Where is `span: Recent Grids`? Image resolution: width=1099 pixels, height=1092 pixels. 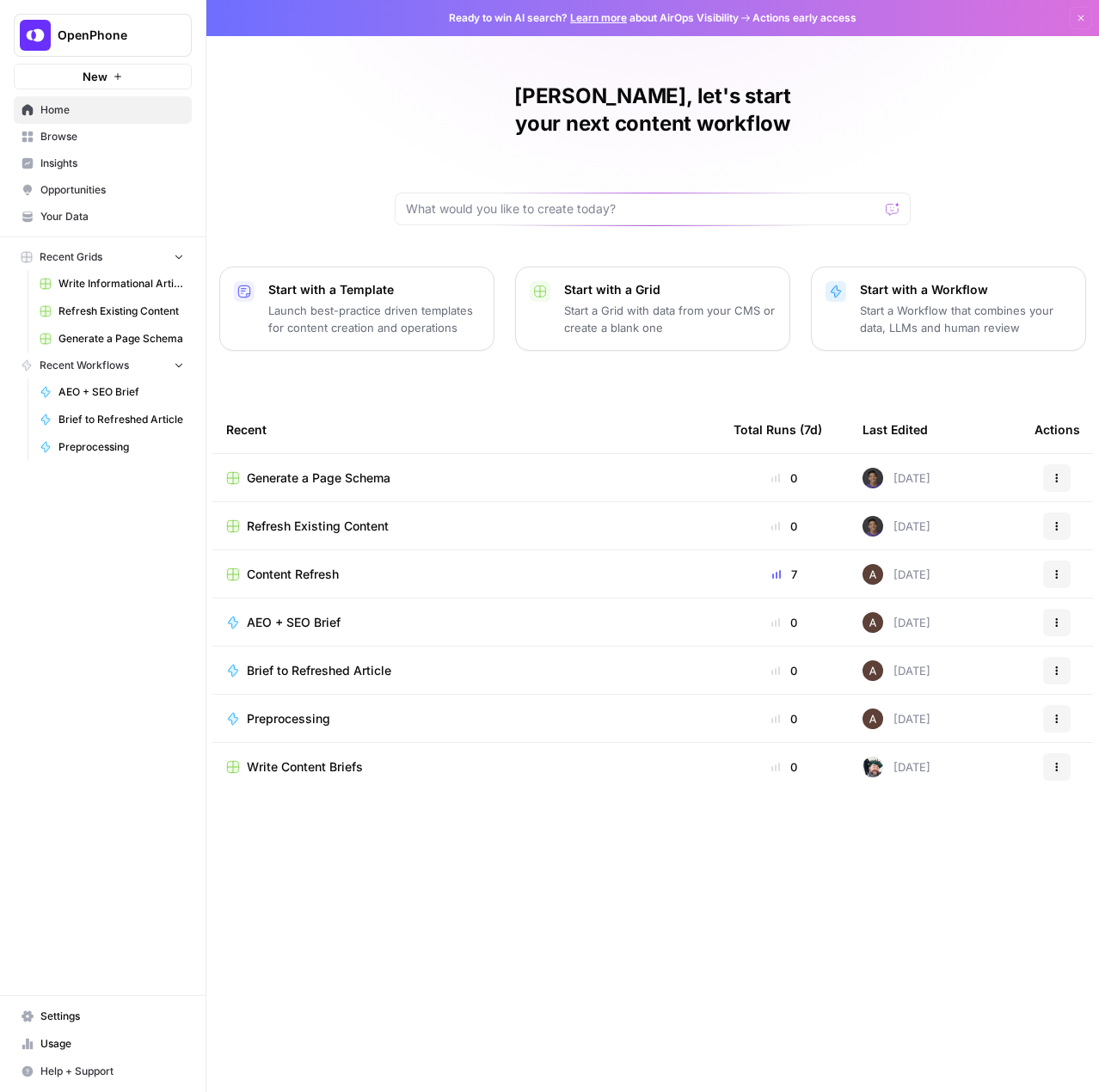 span: Recent Grids is located at coordinates (70, 257).